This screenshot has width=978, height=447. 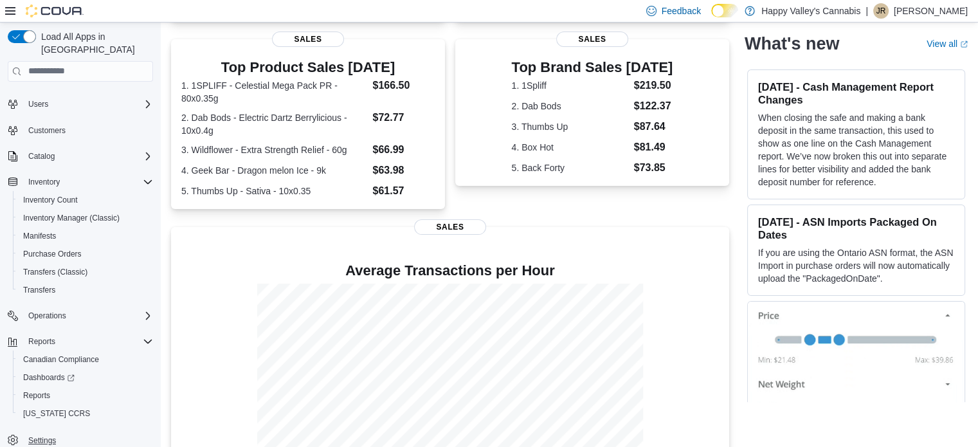 What do you see at coordinates (964, 44) in the screenshot?
I see `svg: External link` at bounding box center [964, 44].